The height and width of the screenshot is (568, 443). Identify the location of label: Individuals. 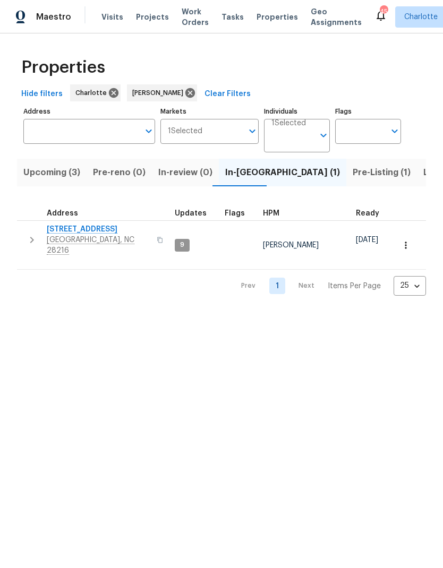
(297, 111).